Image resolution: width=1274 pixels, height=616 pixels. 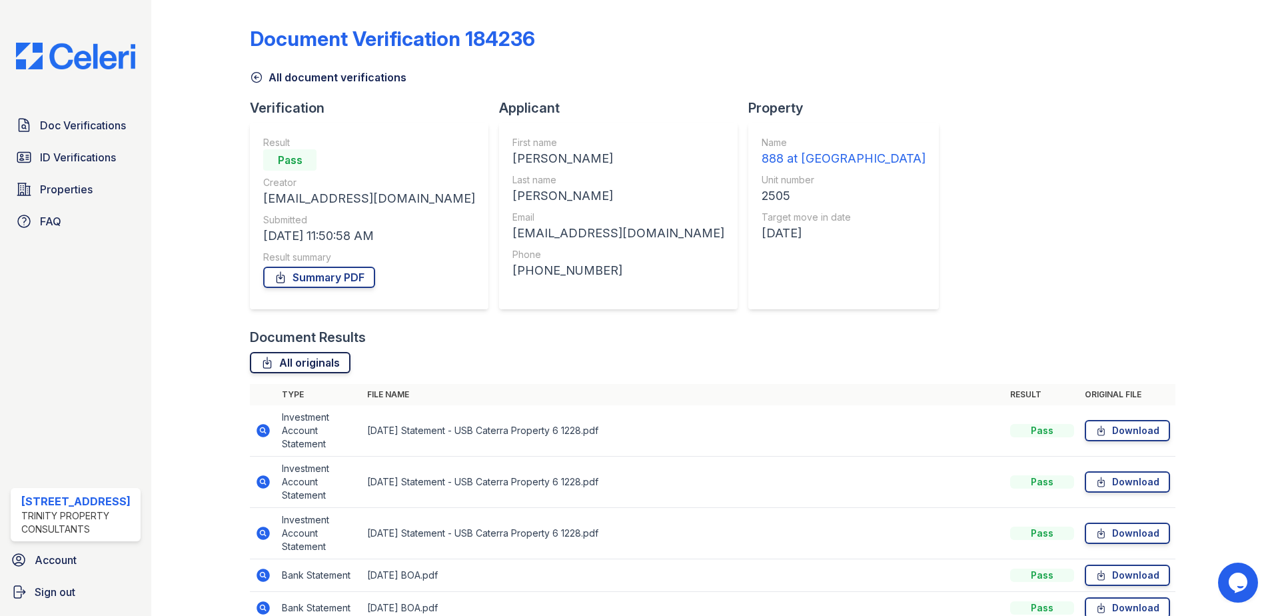 What do you see at coordinates (83, 125) in the screenshot?
I see `span: Doc Verifications` at bounding box center [83, 125].